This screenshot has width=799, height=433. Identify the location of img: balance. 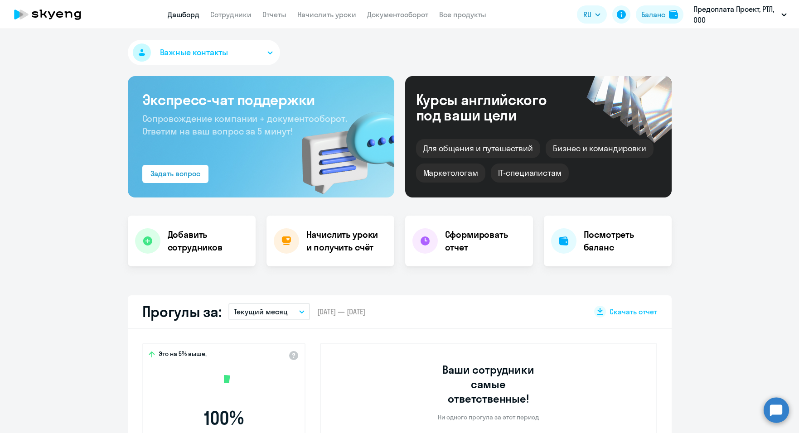
(674, 15).